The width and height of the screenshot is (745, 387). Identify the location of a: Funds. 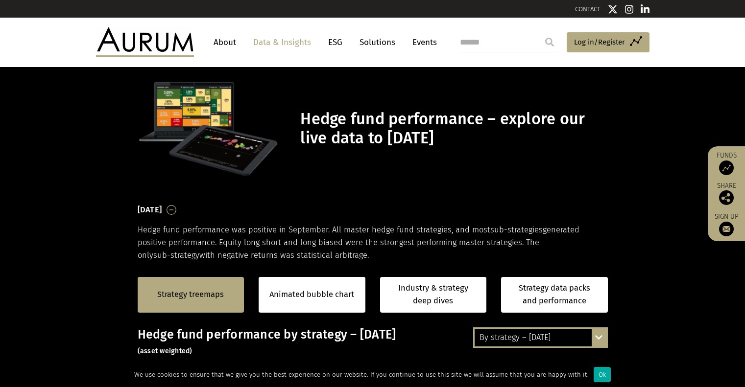
(726, 163).